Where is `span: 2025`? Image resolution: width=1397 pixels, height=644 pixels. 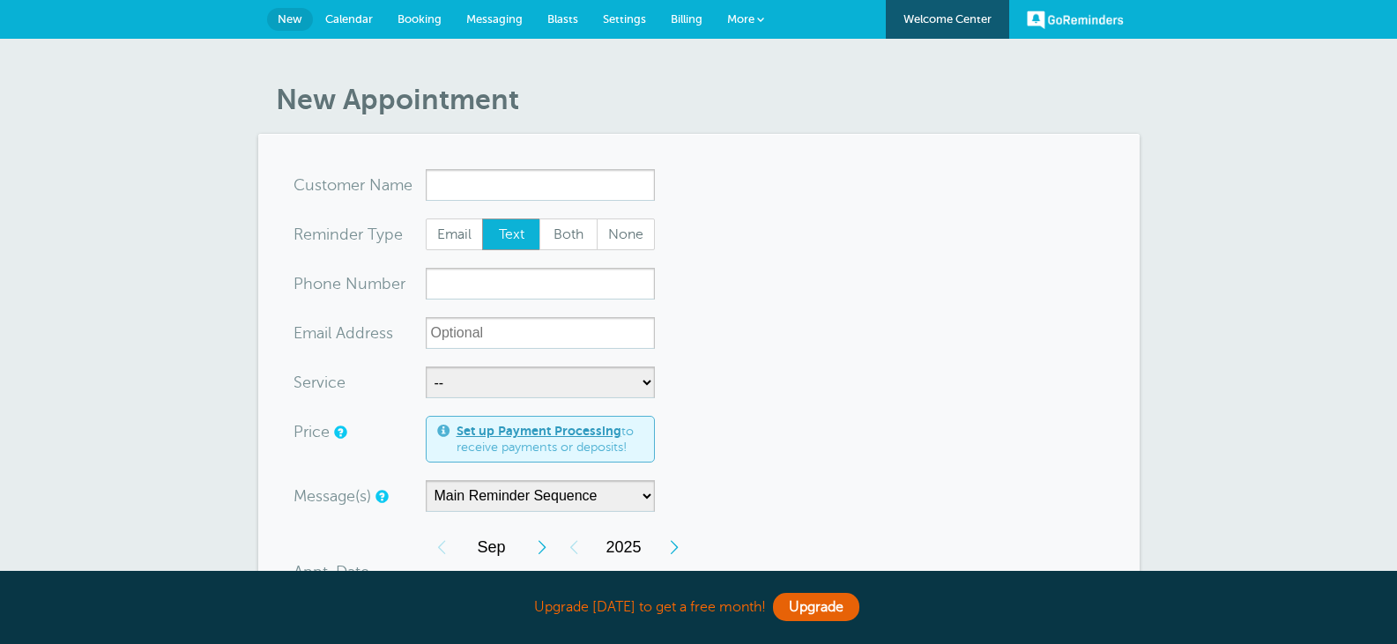 span: 2025 is located at coordinates (624, 547).